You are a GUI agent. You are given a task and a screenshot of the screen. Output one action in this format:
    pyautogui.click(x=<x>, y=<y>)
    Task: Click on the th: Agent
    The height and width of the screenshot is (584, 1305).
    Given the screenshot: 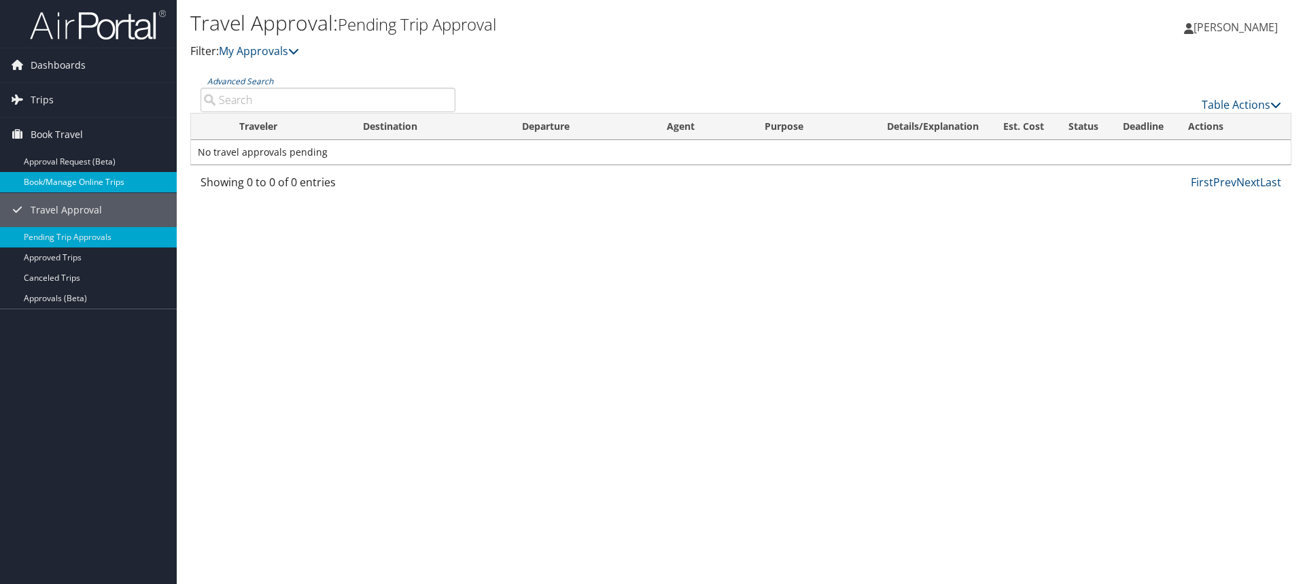 What is the action you would take?
    pyautogui.click(x=704, y=126)
    